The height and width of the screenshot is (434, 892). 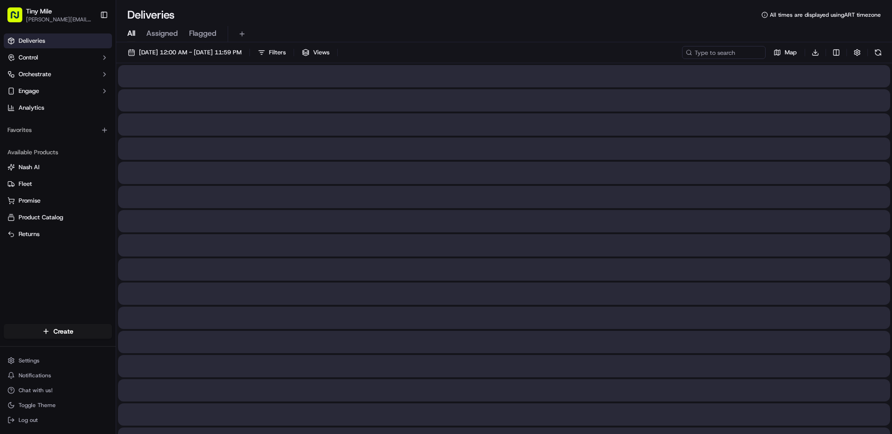 What do you see at coordinates (58, 375) in the screenshot?
I see `button: Notifications` at bounding box center [58, 375].